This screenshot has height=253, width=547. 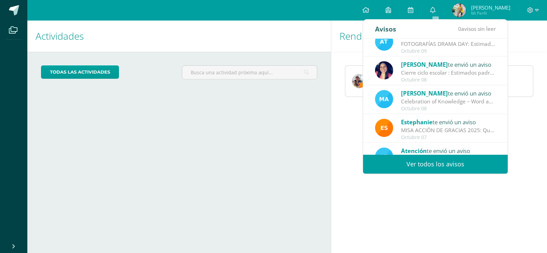 What do you see at coordinates (386, 29) in the screenshot?
I see `div: Avisos` at bounding box center [386, 29].